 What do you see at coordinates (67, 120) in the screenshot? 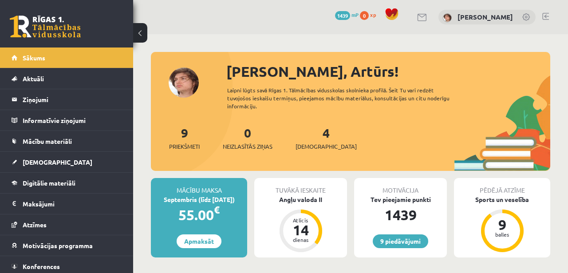
I see `a: Informatīvie ziņojumi` at bounding box center [67, 120].